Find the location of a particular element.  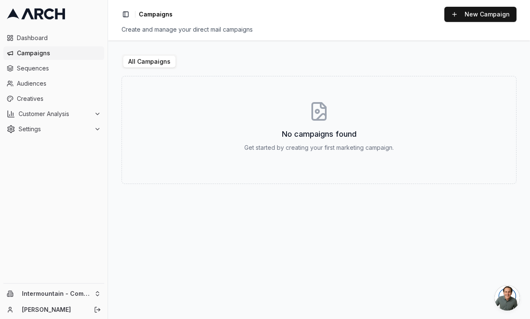

span: Dashboard is located at coordinates (59, 38).